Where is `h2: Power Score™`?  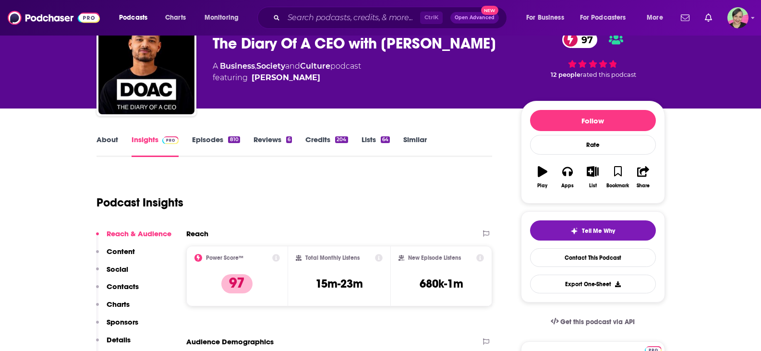
h2: Power Score™ is located at coordinates (225, 258).